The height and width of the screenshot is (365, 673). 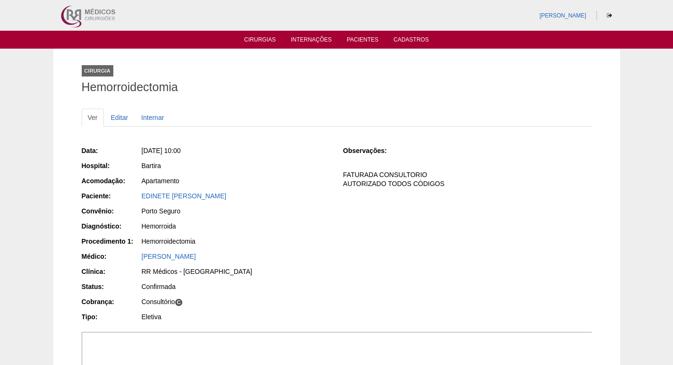 I want to click on div: Status:, so click(x=111, y=287).